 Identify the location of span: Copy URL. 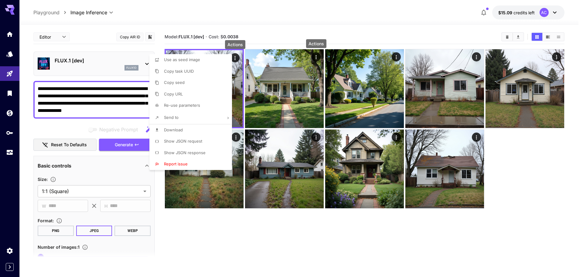
(173, 94).